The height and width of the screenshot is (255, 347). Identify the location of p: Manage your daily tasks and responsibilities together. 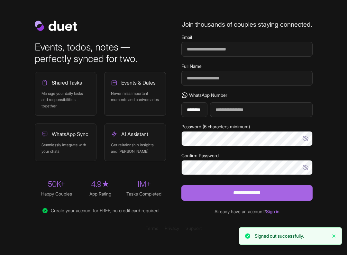
(66, 100).